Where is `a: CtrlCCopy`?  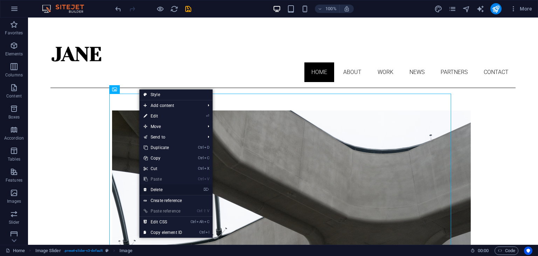
a: CtrlCCopy is located at coordinates (163, 158).